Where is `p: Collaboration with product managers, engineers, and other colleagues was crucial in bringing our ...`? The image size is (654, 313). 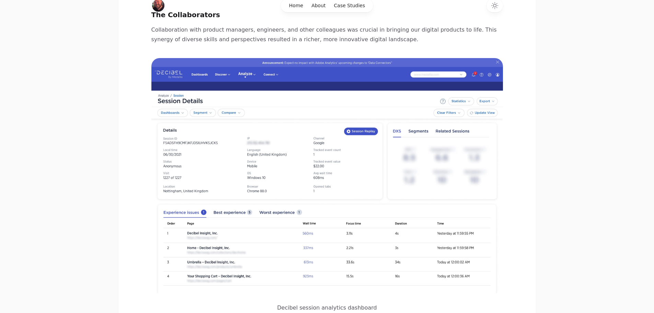 p: Collaboration with product managers, engineers, and other colleagues was crucial in bringing our ... is located at coordinates (327, 35).